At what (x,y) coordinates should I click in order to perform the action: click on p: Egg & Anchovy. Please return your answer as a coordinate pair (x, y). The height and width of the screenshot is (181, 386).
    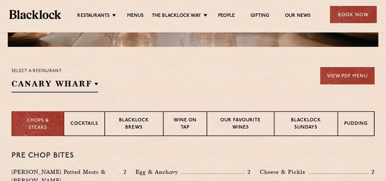
    Looking at the image, I should click on (158, 172).